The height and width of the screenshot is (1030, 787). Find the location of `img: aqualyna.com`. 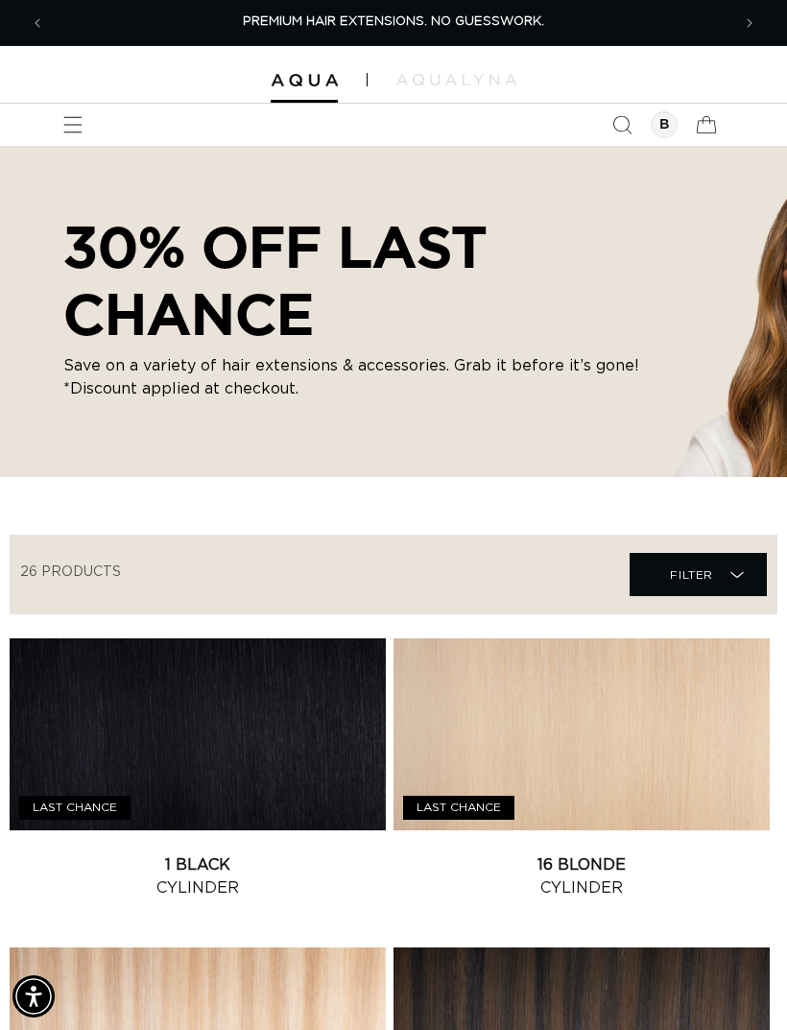

img: aqualyna.com is located at coordinates (456, 80).